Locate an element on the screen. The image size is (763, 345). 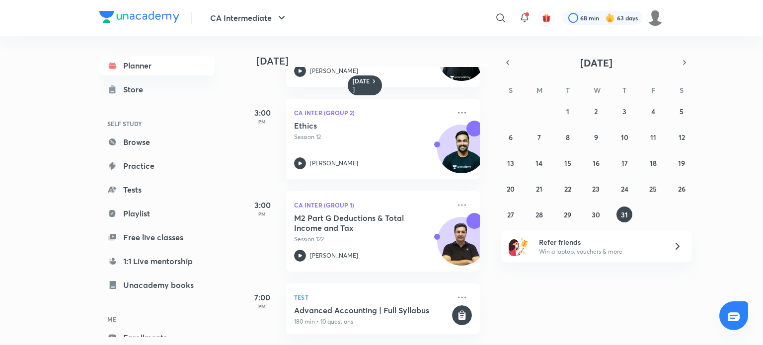
abbr: July 25, 2025 is located at coordinates (653, 189).